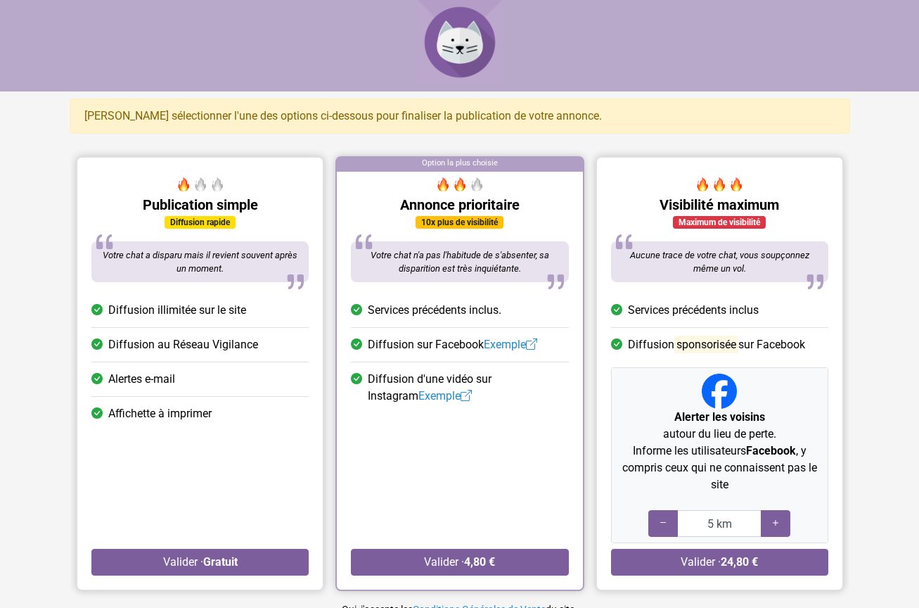 This screenshot has width=919, height=608. I want to click on span: Services précédents inclus, so click(693, 310).